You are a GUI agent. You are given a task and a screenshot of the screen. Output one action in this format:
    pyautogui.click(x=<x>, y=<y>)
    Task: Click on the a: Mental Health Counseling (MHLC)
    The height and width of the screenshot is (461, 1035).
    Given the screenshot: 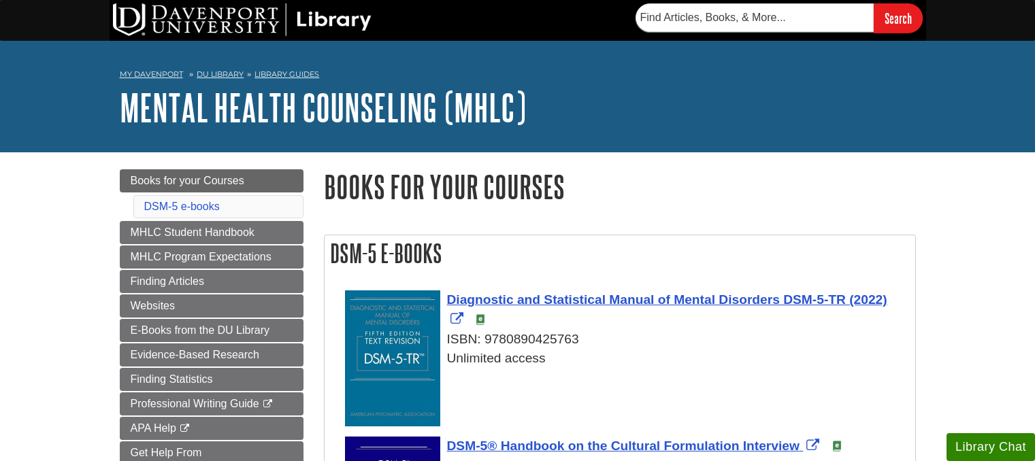 What is the action you would take?
    pyautogui.click(x=322, y=107)
    